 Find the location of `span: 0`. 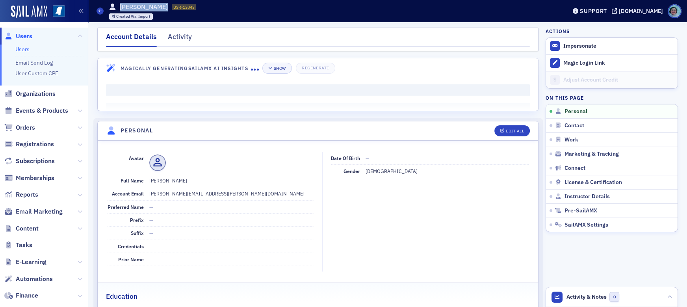

span: 0 is located at coordinates (615, 297).